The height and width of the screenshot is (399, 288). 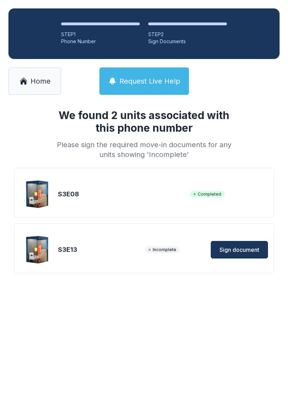 I want to click on span: Request Live Help, so click(x=149, y=81).